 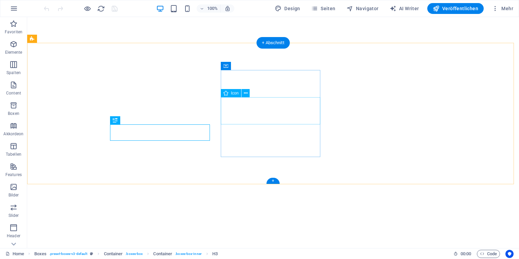 What do you see at coordinates (235, 93) in the screenshot?
I see `span: Icon` at bounding box center [235, 93].